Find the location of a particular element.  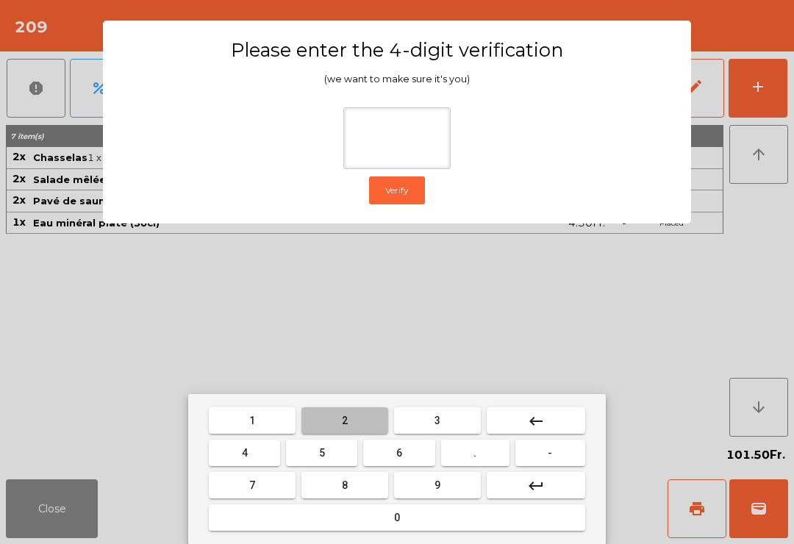

span: 3 is located at coordinates (437, 420).